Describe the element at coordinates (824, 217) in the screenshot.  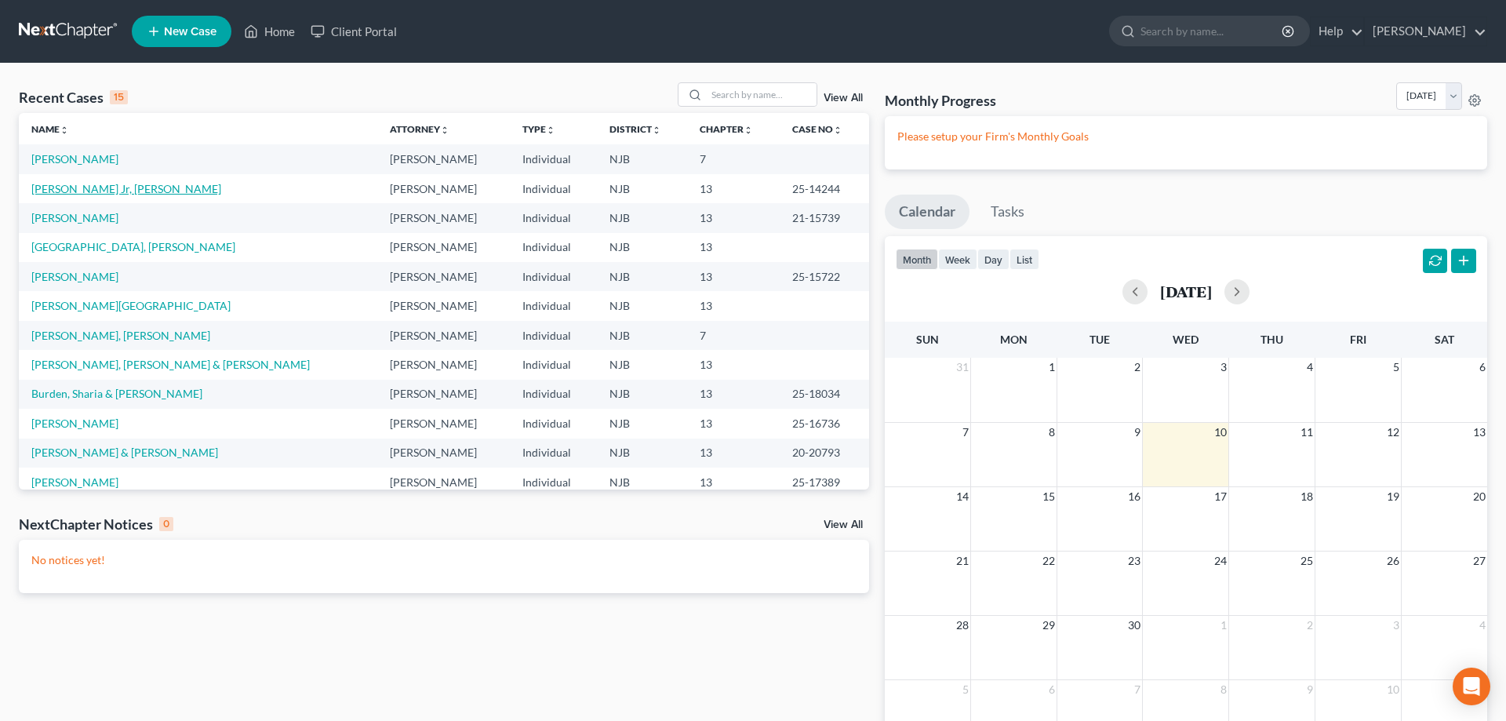
I see `td: 21-15739` at that location.